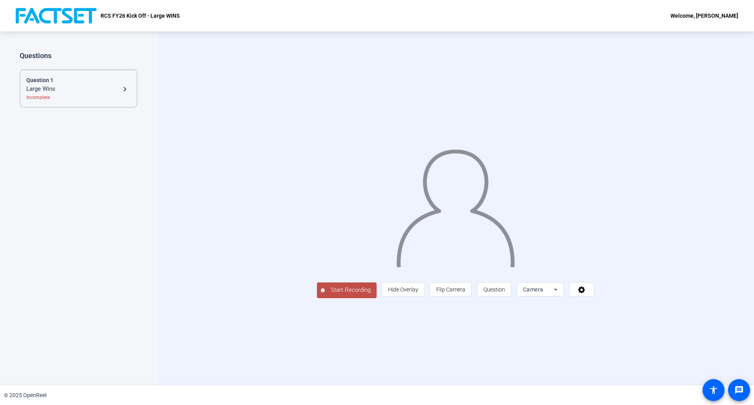  What do you see at coordinates (494, 289) in the screenshot?
I see `button: Question` at bounding box center [494, 289].